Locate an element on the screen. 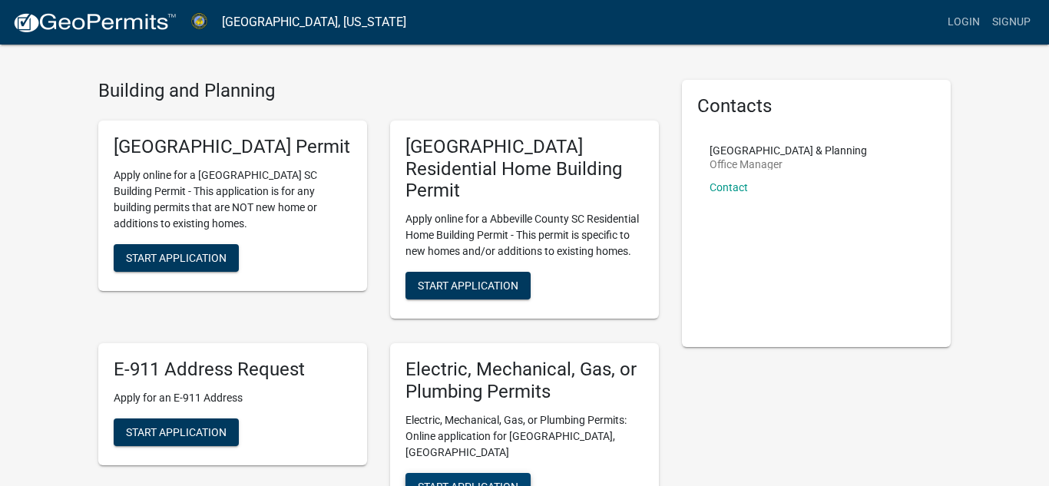  p: Apply online for a Abbeville County SC Residential Home Building Permit - This permit is specific... is located at coordinates (525, 235).